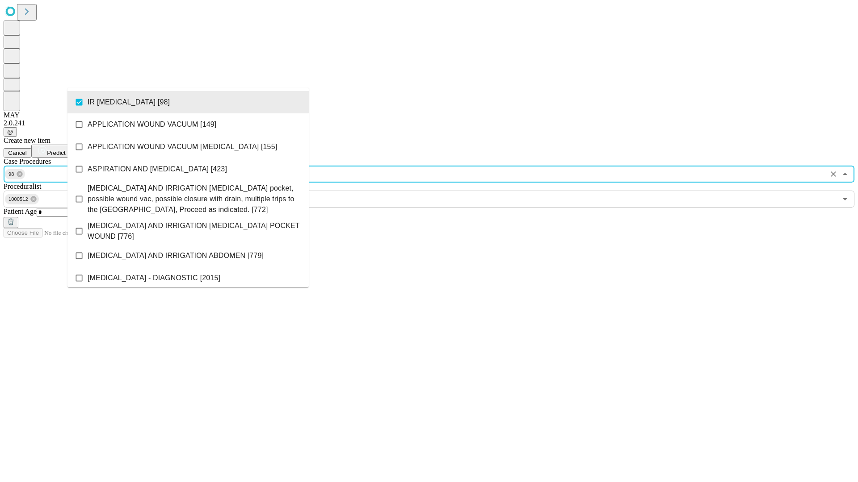  What do you see at coordinates (845, 199) in the screenshot?
I see `button: Open` at bounding box center [845, 199].